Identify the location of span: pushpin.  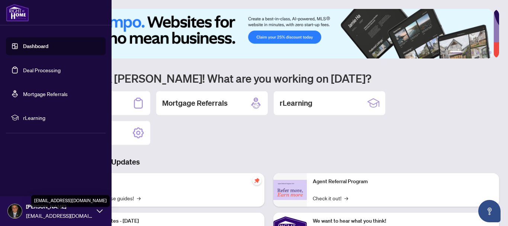
(257, 180).